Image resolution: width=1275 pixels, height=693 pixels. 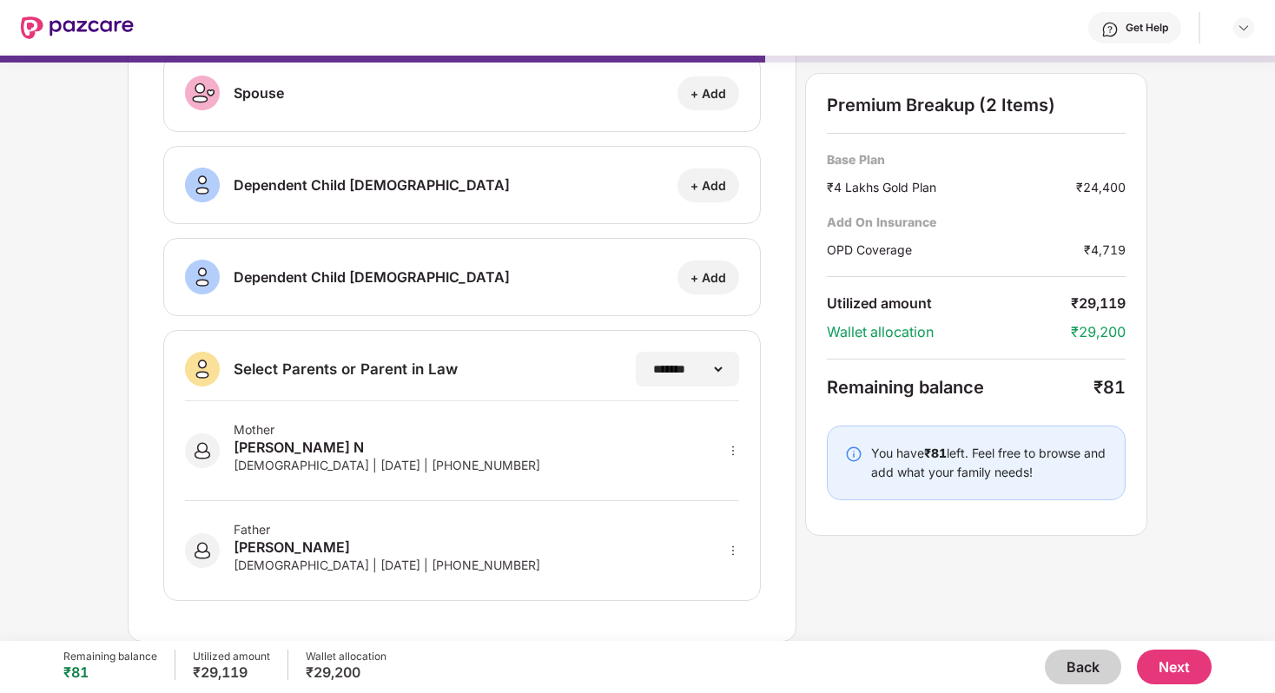 What do you see at coordinates (935, 452) in the screenshot?
I see `b: ₹81` at bounding box center [935, 452].